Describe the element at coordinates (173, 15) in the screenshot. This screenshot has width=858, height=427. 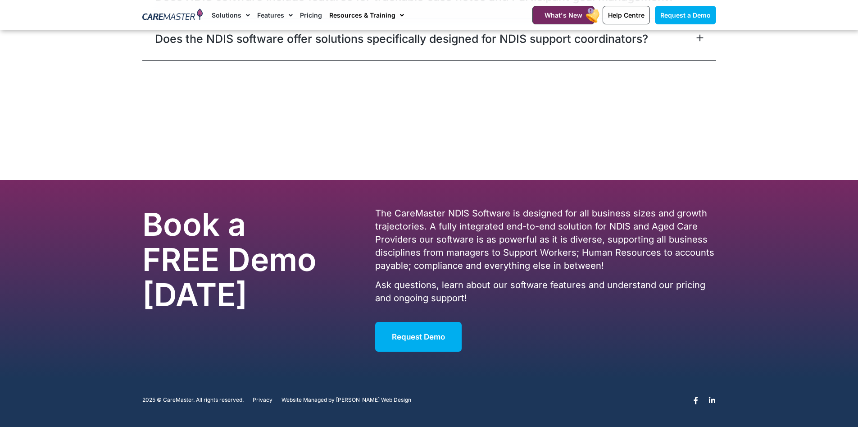
I see `img: CareMaster Logo` at that location.